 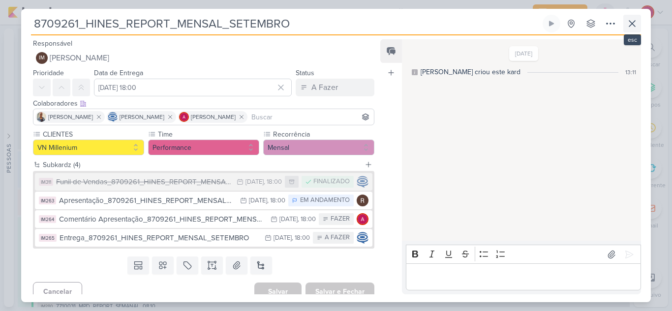 What do you see at coordinates (47, 219) in the screenshot?
I see `div: IM264` at bounding box center [47, 219].